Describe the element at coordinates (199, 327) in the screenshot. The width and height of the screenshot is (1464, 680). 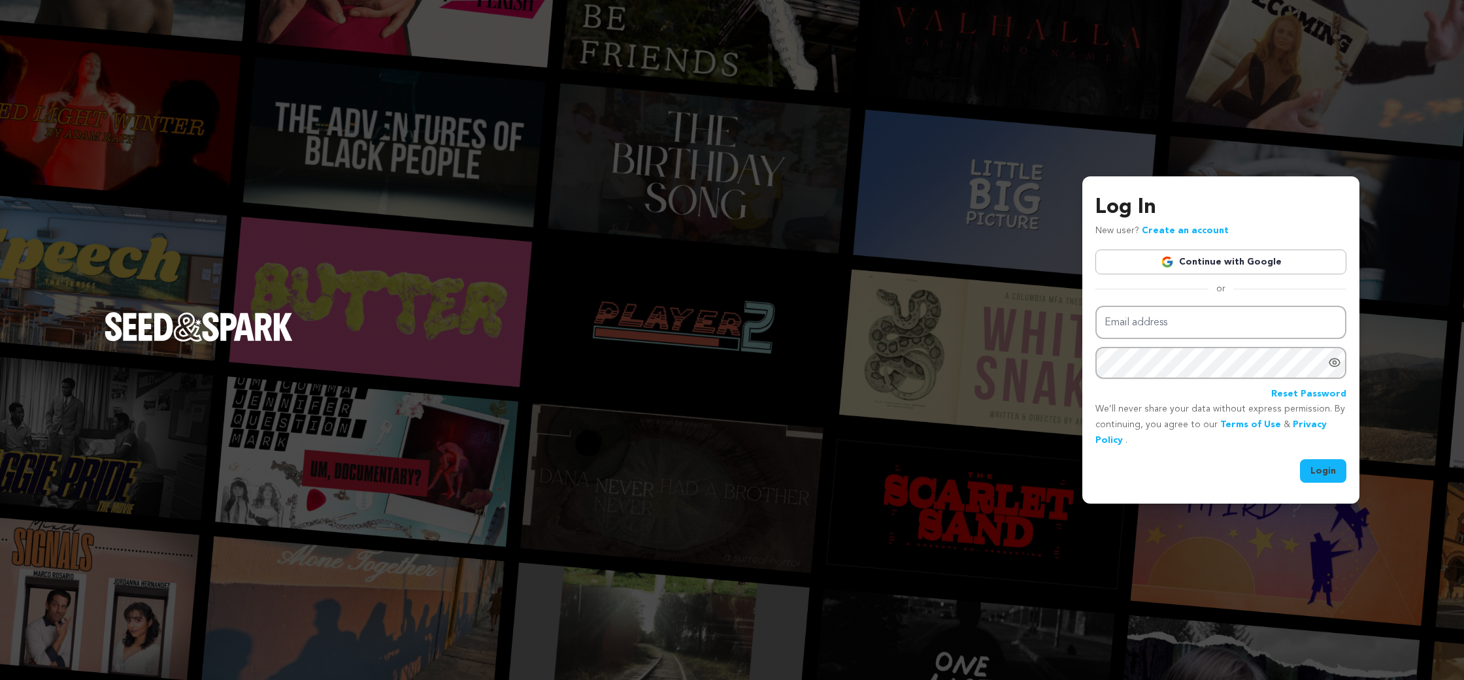
I see `img: Seed&Spark Logo` at that location.